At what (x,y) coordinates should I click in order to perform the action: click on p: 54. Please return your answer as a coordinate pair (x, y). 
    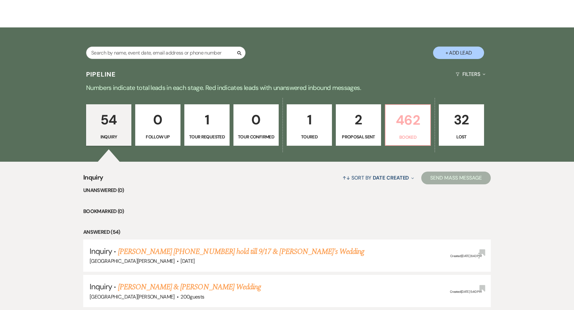
    Looking at the image, I should click on (109, 119).